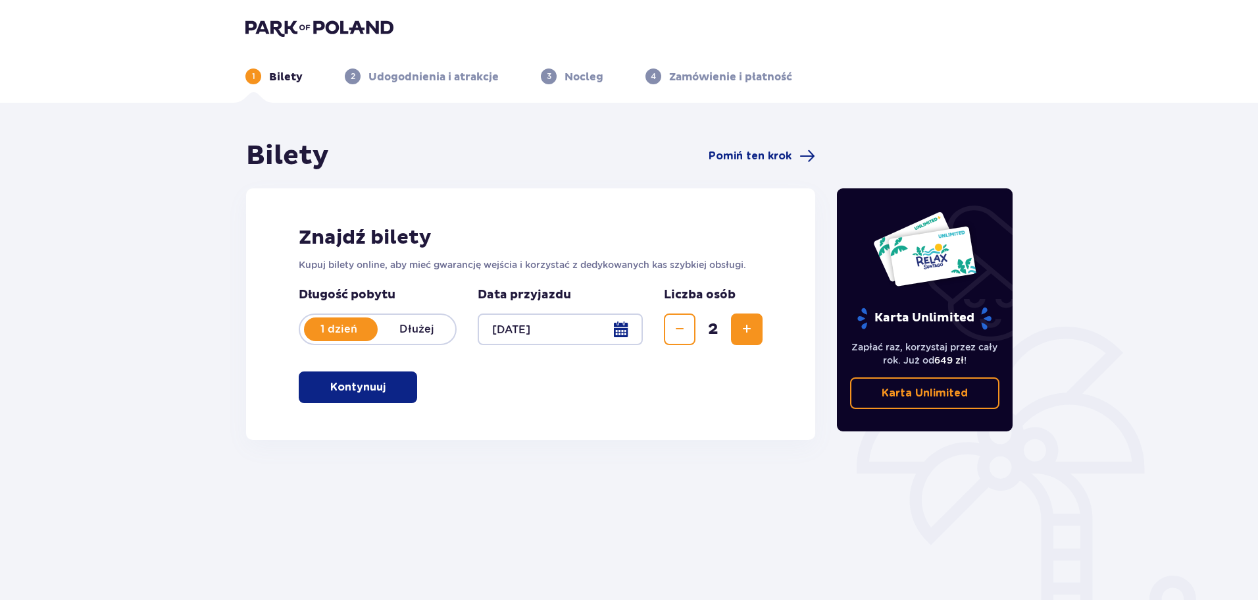 This screenshot has width=1258, height=600. What do you see at coordinates (274, 76) in the screenshot?
I see `div: 1Bilety` at bounding box center [274, 76].